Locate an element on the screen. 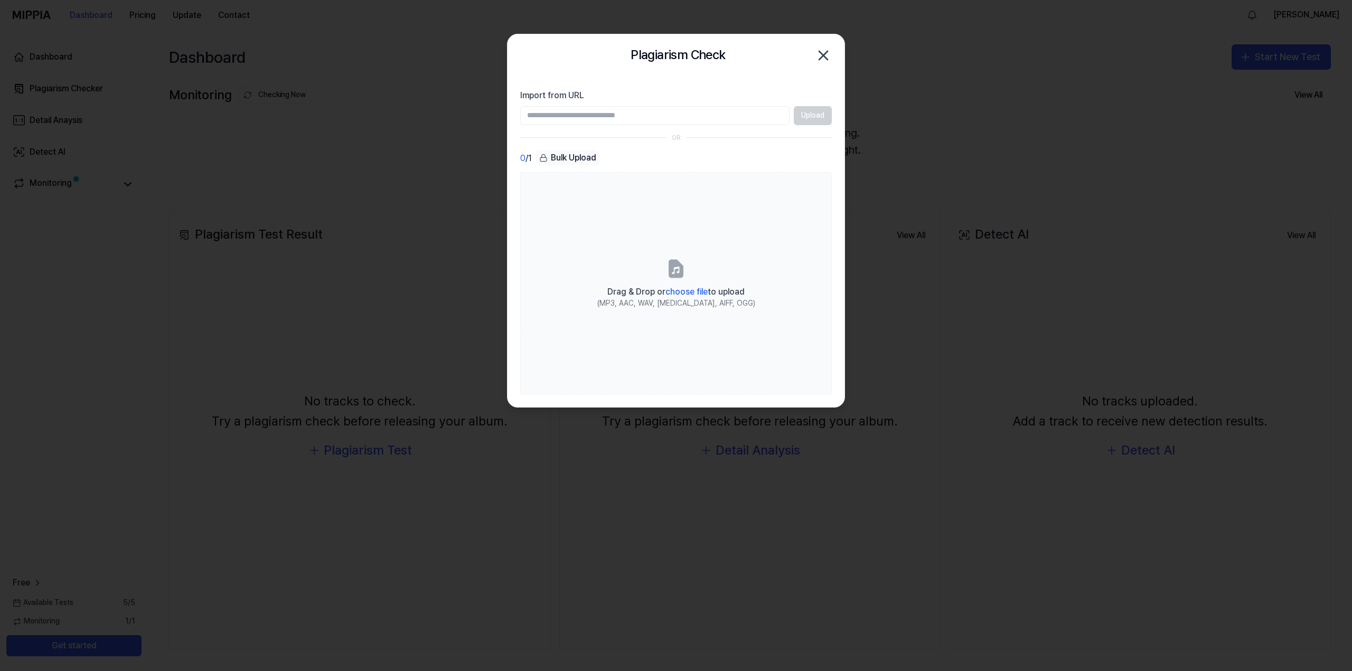 This screenshot has width=1352, height=671. div: Bulk Upload is located at coordinates (568, 158).